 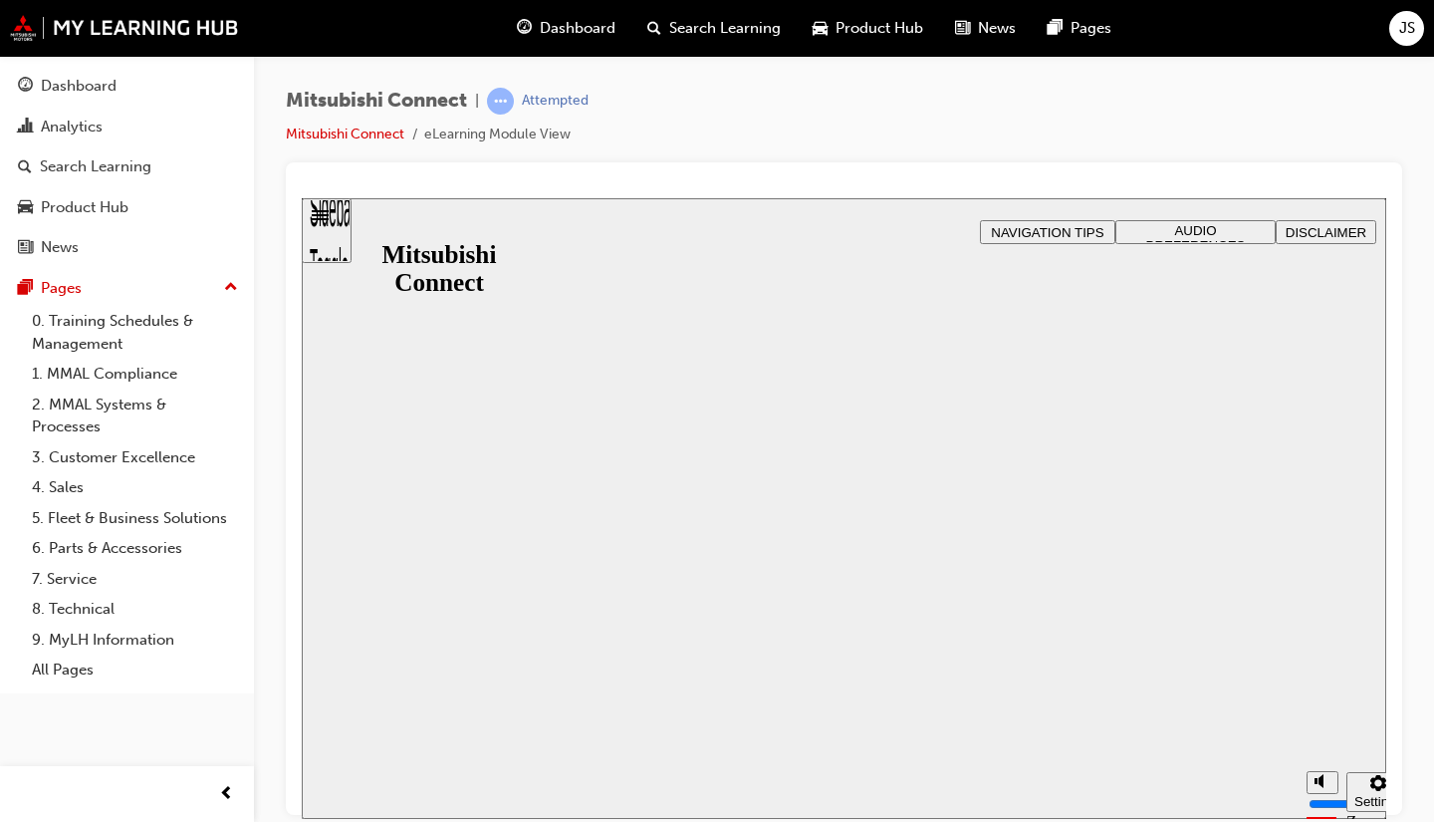 I want to click on div: Attempted, so click(x=555, y=101).